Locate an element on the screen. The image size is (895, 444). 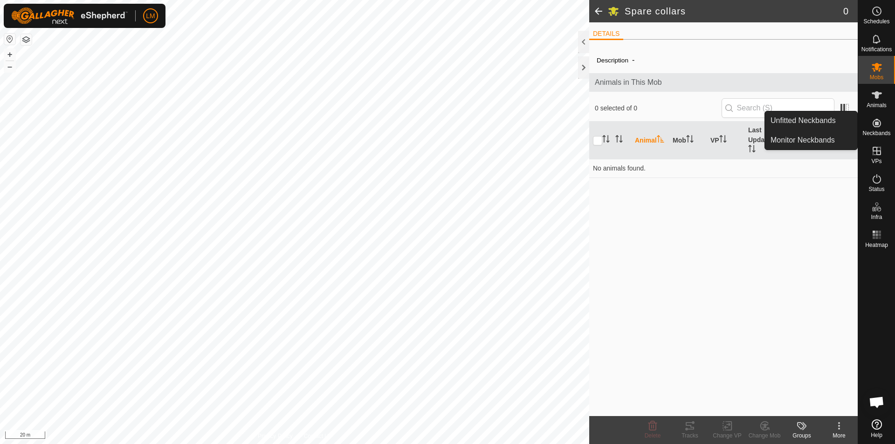
a: Help is located at coordinates (877, 429).